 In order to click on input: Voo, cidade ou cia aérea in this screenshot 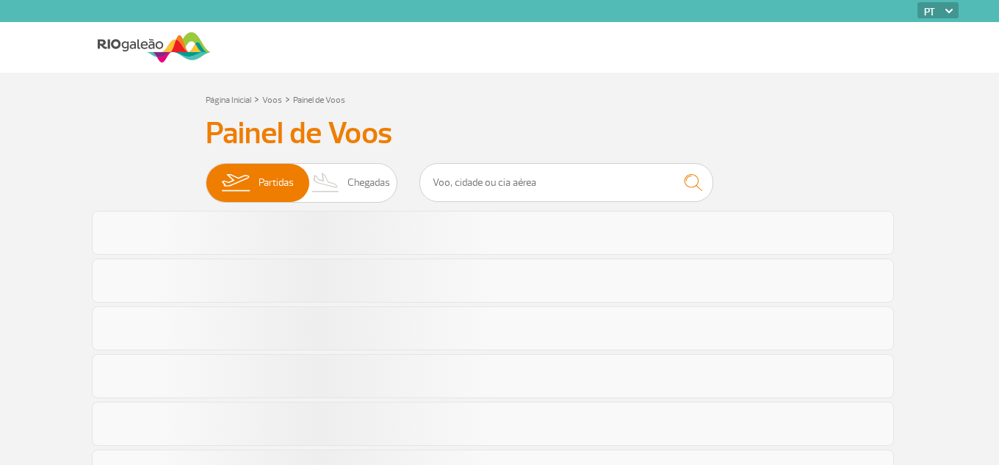, I will do `click(567, 182)`.